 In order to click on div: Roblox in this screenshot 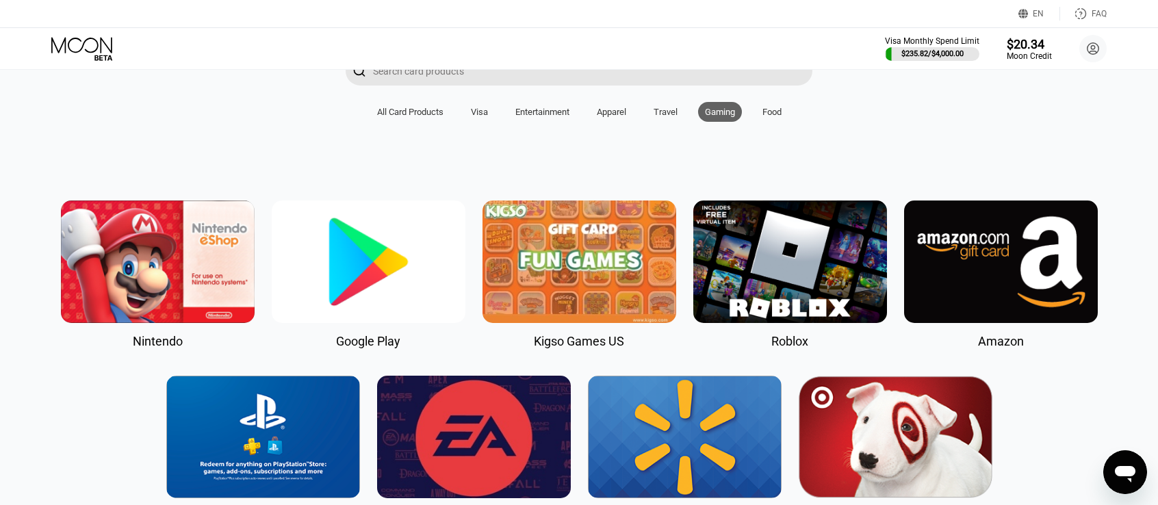, I will do `click(789, 341)`.